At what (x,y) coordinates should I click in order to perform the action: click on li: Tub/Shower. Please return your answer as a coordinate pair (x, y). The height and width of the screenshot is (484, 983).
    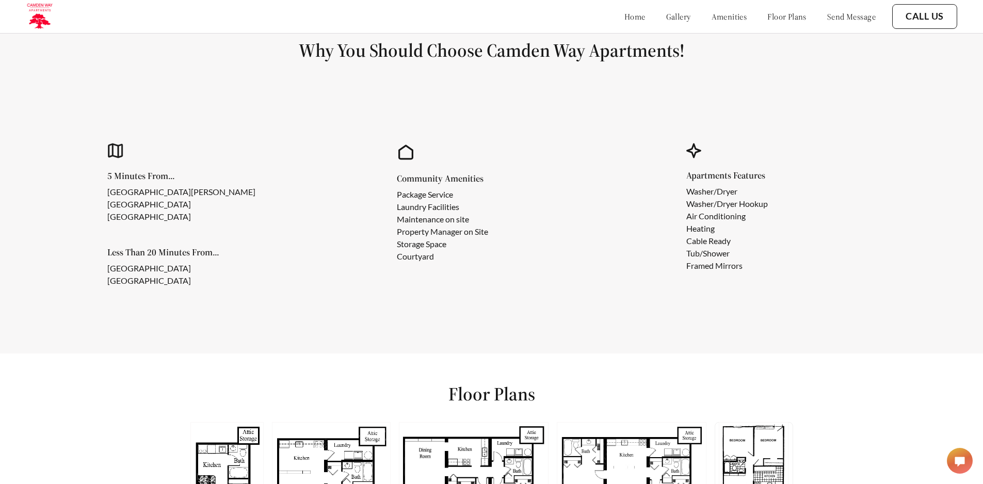
    Looking at the image, I should click on (727, 253).